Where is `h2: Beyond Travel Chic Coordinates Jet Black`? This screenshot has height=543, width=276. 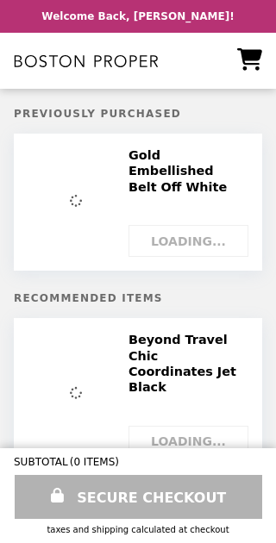 h2: Beyond Travel Chic Coordinates Jet Black is located at coordinates (188, 364).